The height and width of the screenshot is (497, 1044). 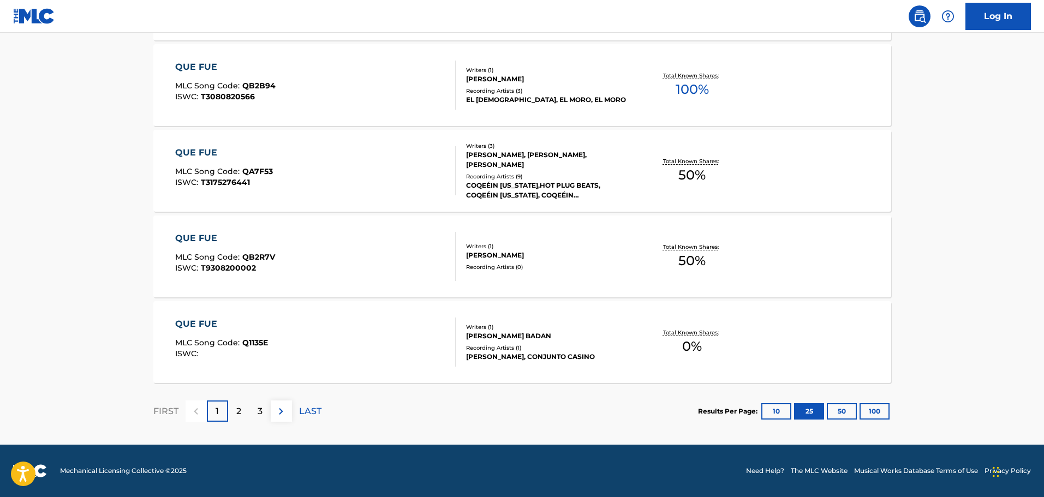 I want to click on span: QB2B94, so click(x=259, y=86).